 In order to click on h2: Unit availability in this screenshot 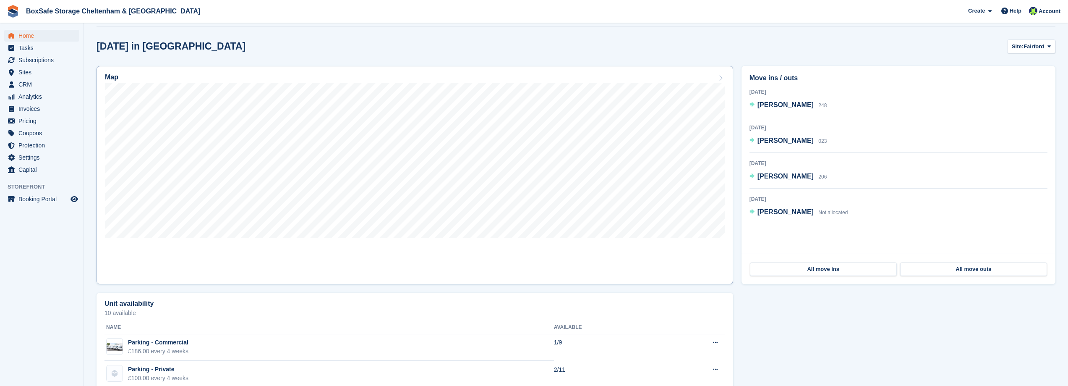, I will do `click(129, 303)`.